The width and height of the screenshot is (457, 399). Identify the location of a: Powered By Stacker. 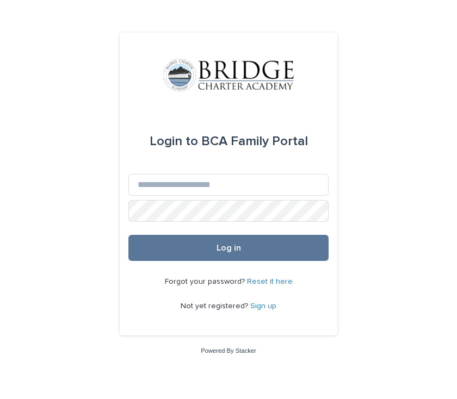
(228, 351).